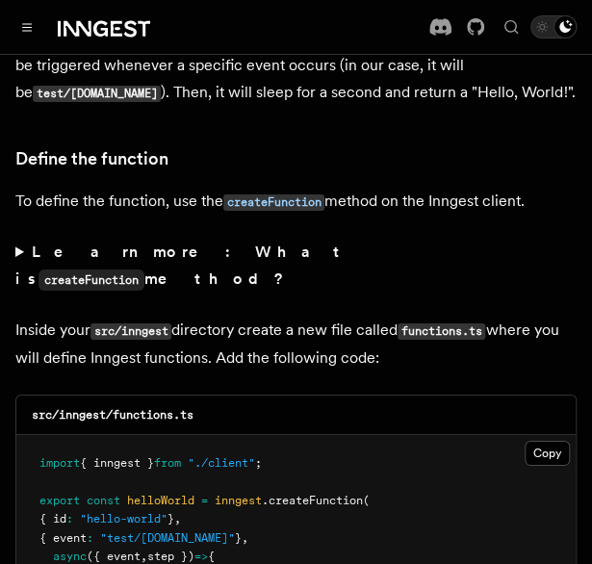 Image resolution: width=592 pixels, height=564 pixels. Describe the element at coordinates (63, 538) in the screenshot. I see `span: { event` at that location.